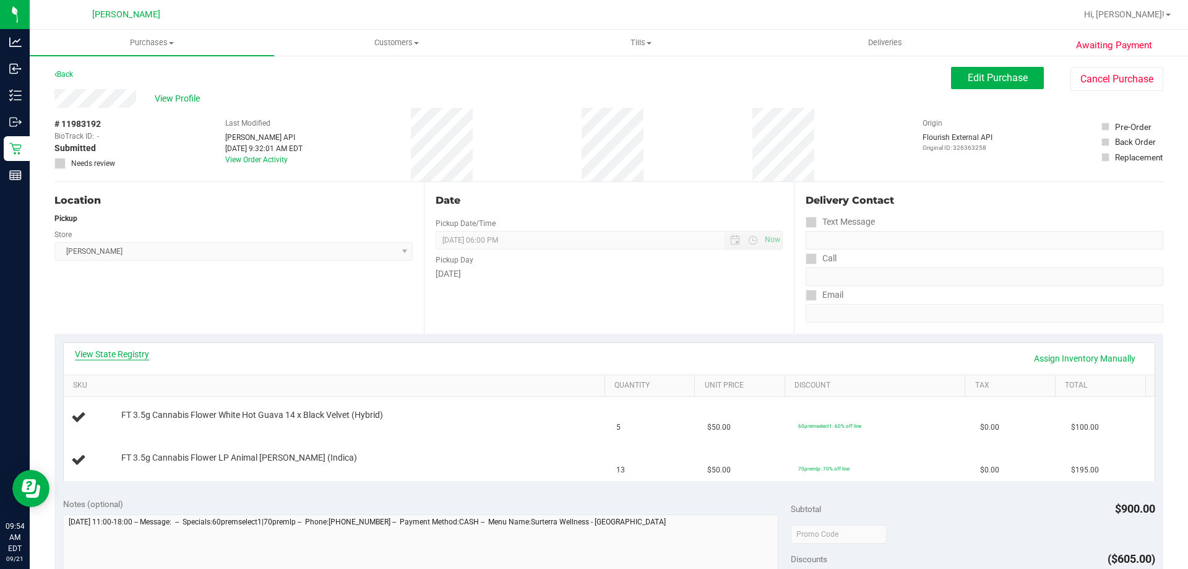 The height and width of the screenshot is (569, 1188). Describe the element at coordinates (454, 260) in the screenshot. I see `label: Pickup Day` at that location.